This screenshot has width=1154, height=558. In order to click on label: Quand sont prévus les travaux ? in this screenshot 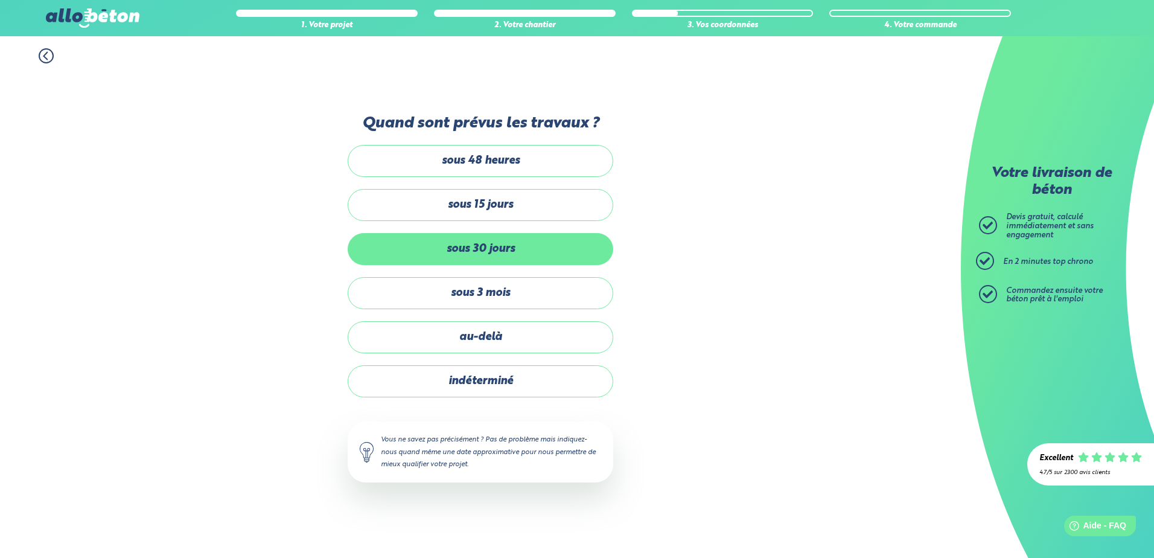, I will do `click(481, 123)`.